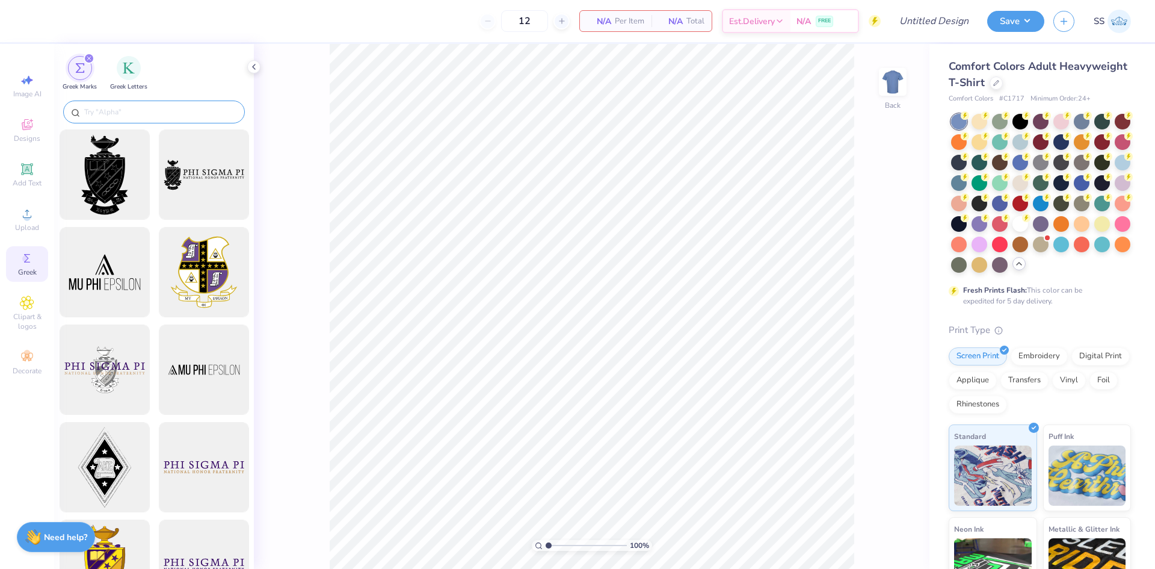 Image resolution: width=1155 pixels, height=569 pixels. What do you see at coordinates (80, 68) in the screenshot?
I see `img: Greek Marks Image` at bounding box center [80, 68].